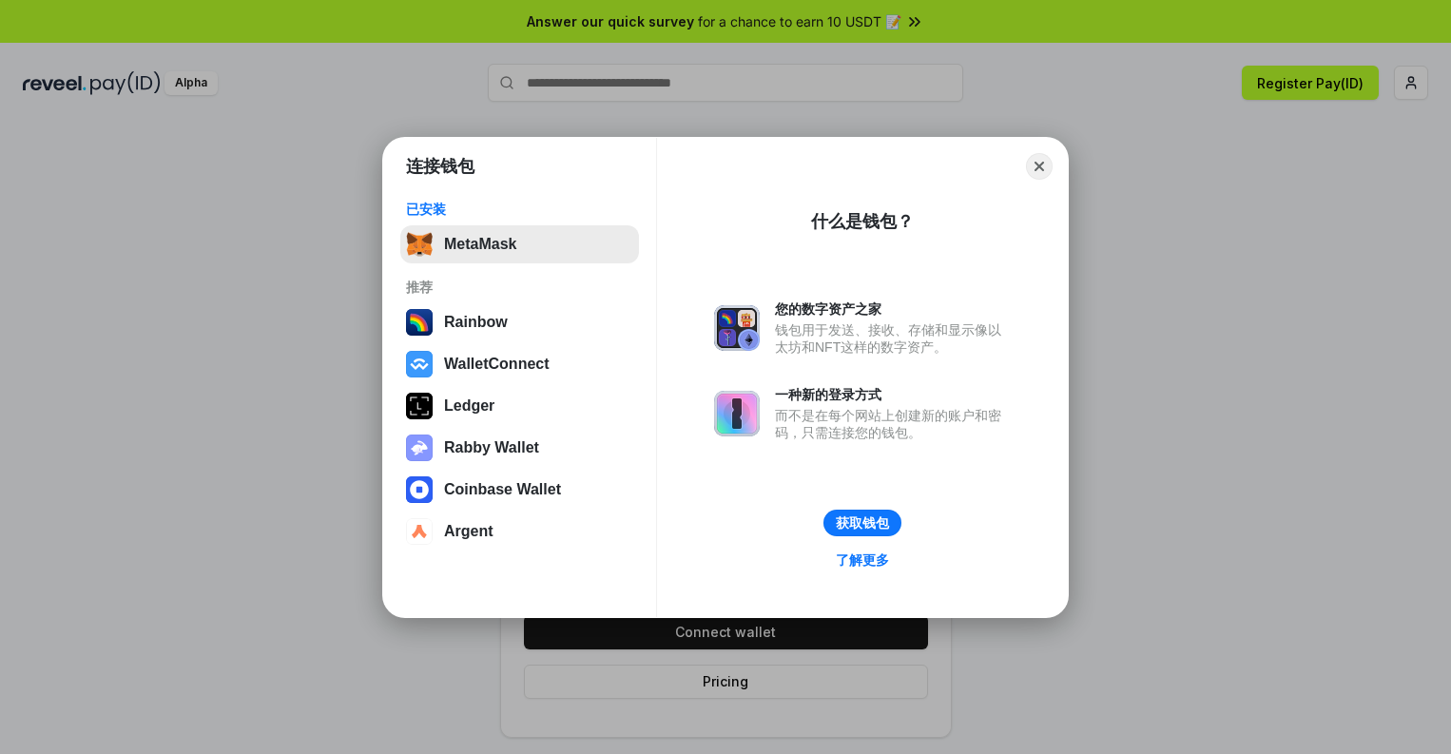  What do you see at coordinates (519, 448) in the screenshot?
I see `button: Rabby Wallet` at bounding box center [519, 448].